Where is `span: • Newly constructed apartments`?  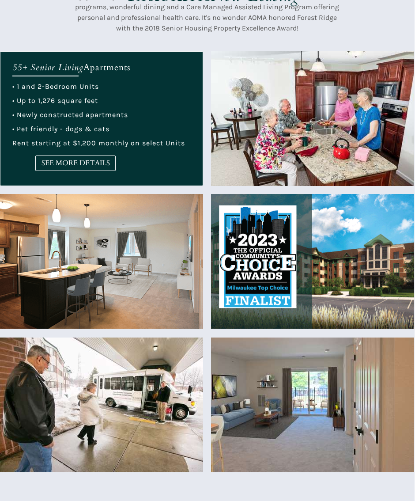 span: • Newly constructed apartments is located at coordinates (70, 114).